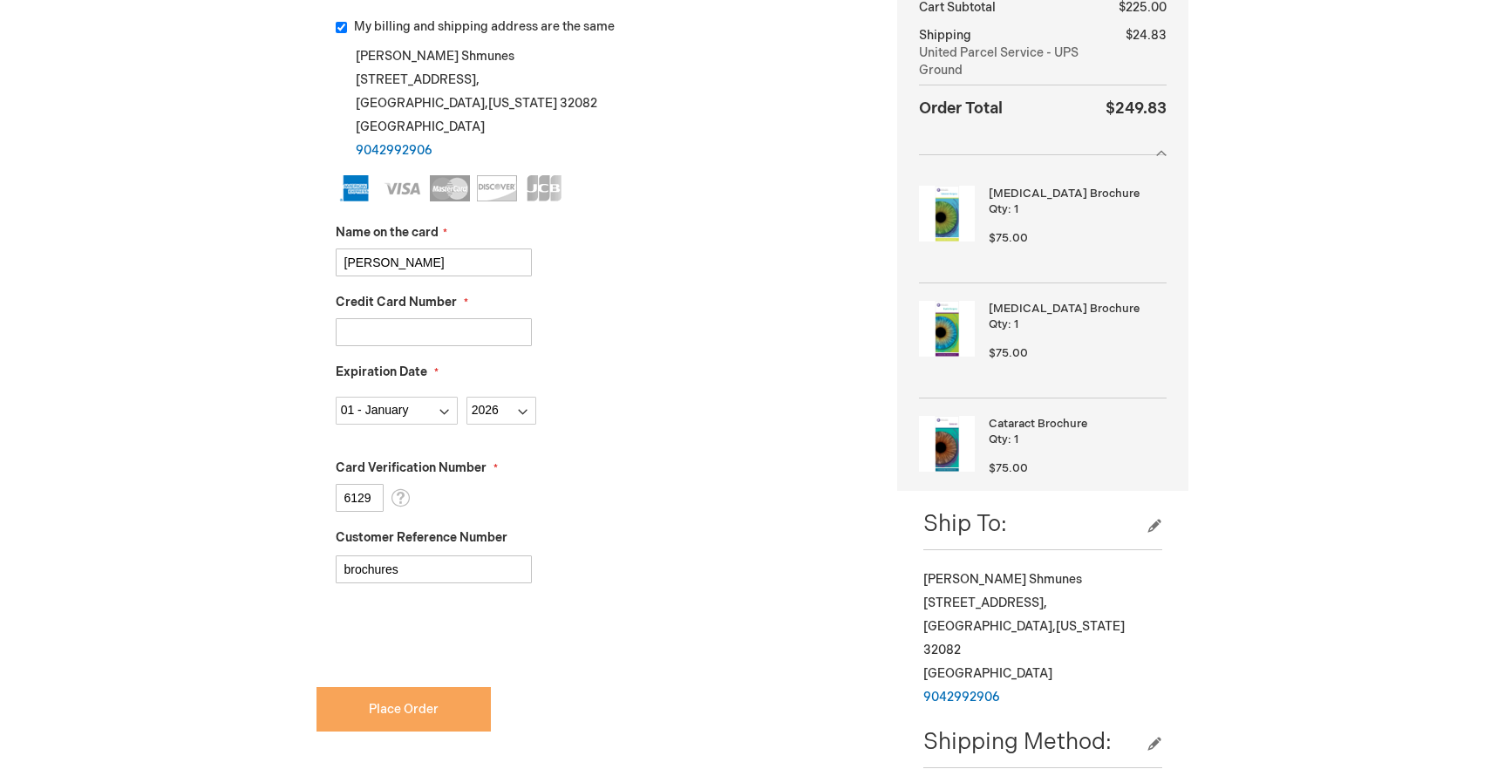  I want to click on span: My billing and shipping address are the same, so click(484, 26).